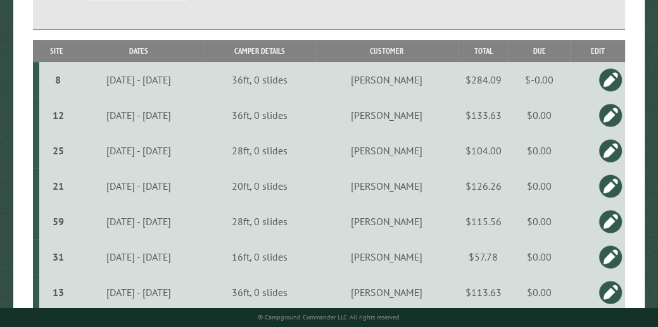  I want to click on th: Edit, so click(597, 51).